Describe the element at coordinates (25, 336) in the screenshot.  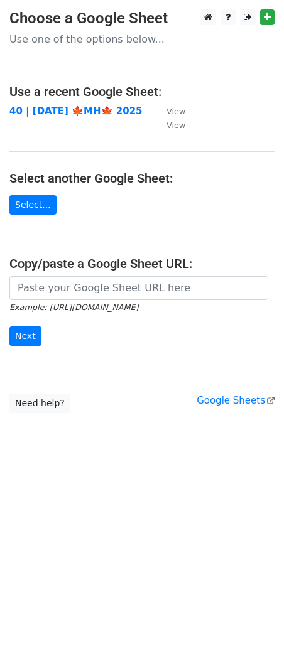
I see `input: Next` at that location.